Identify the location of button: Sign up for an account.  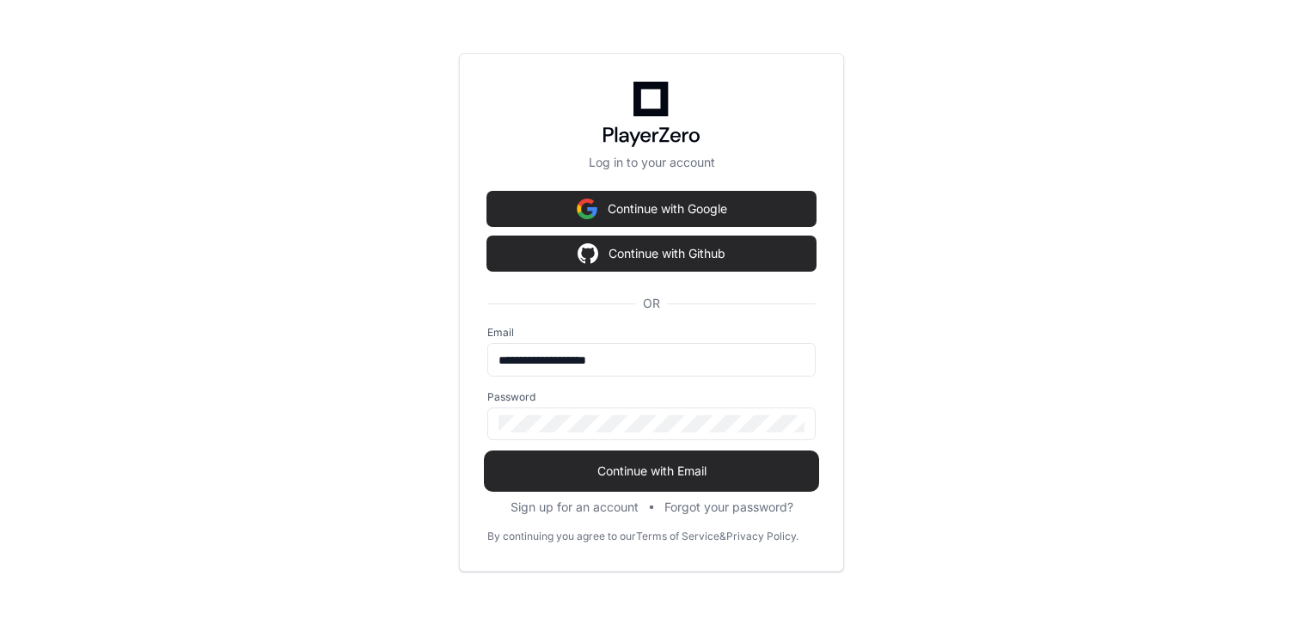
(574, 507).